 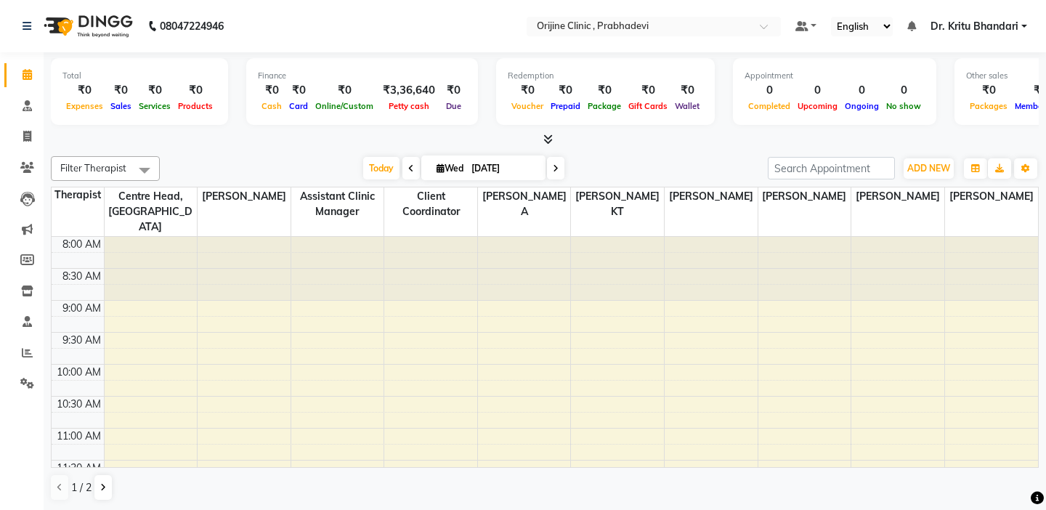 What do you see at coordinates (81, 244) in the screenshot?
I see `div: 8:00 AM` at bounding box center [81, 244].